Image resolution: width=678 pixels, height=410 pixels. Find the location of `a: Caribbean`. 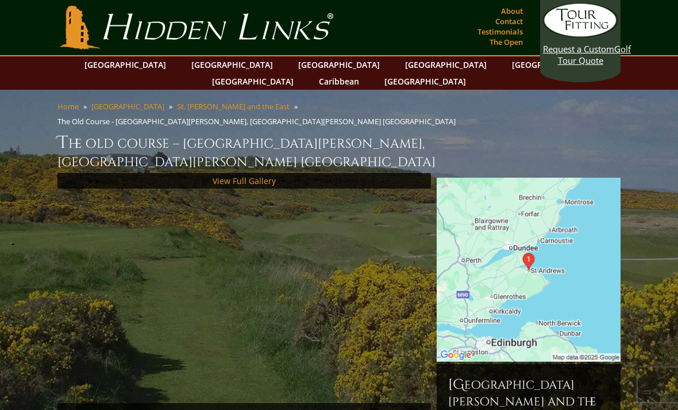

a: Caribbean is located at coordinates (339, 81).